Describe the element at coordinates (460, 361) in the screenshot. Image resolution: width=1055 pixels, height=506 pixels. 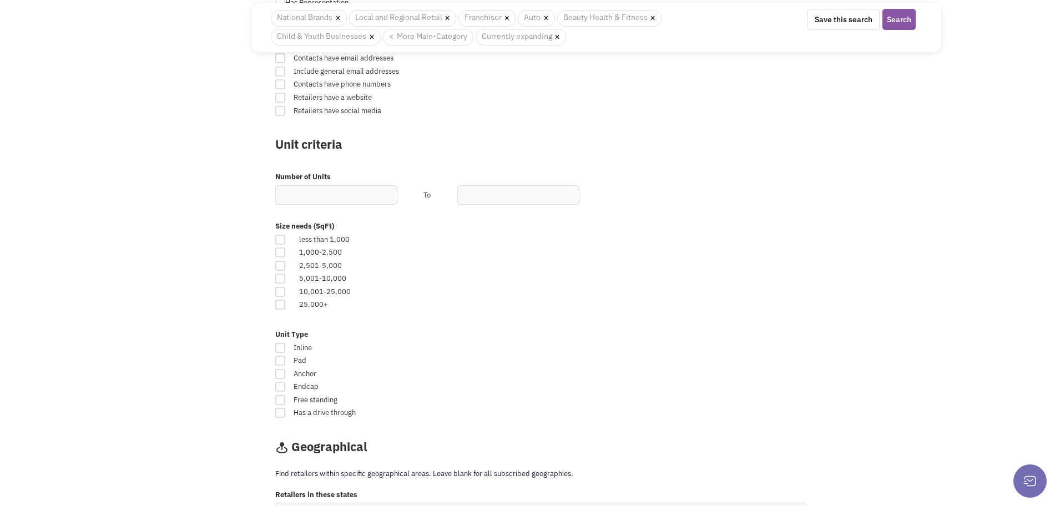
I see `span: Pad` at that location.